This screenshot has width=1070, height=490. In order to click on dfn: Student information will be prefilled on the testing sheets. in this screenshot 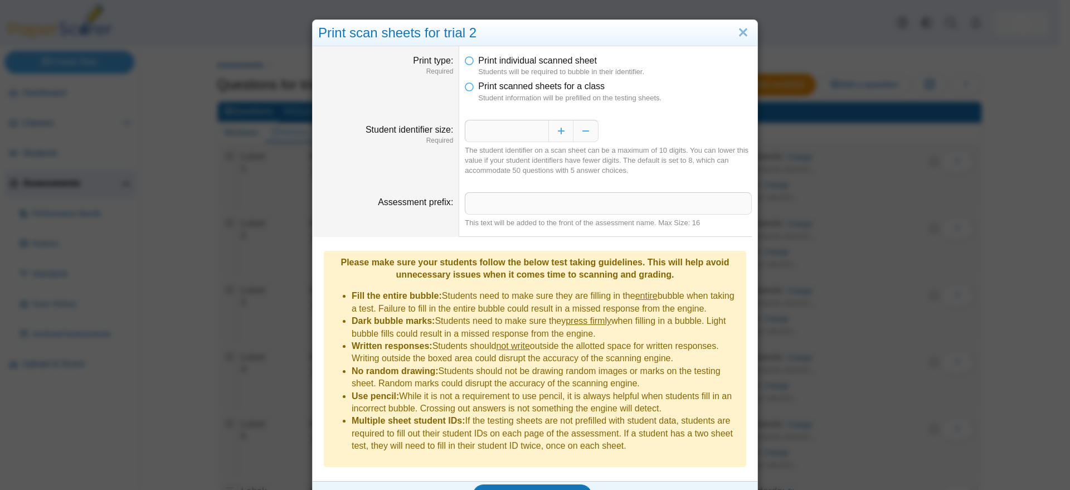, I will do `click(615, 98)`.